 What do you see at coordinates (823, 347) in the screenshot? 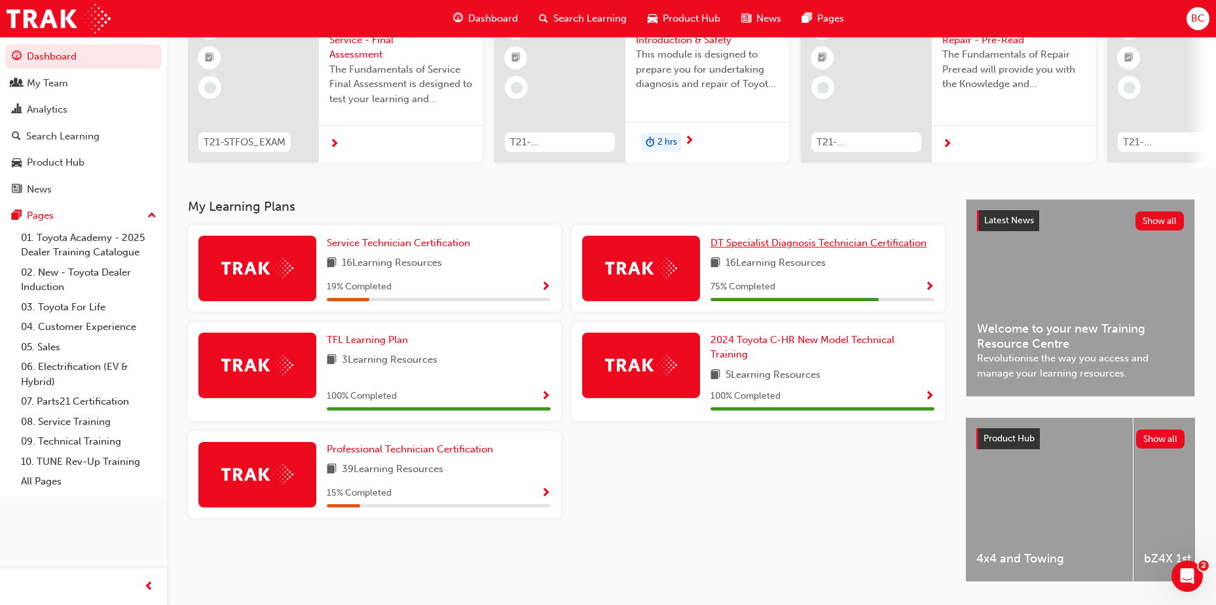
I see `a: 2024 Toyota C-HR New Model Technical Training` at bounding box center [823, 347].